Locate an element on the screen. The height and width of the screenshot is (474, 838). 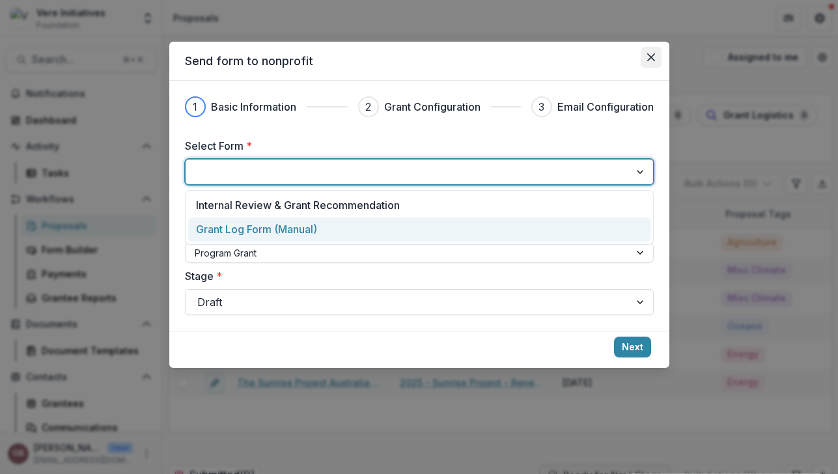
div: 1 is located at coordinates (195, 107).